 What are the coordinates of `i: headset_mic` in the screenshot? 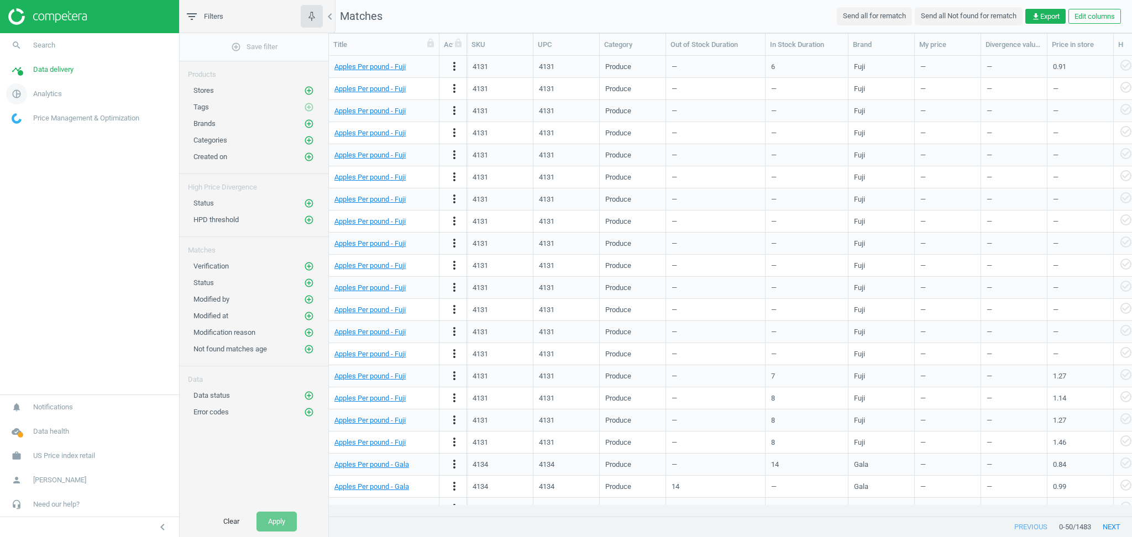 It's located at (17, 505).